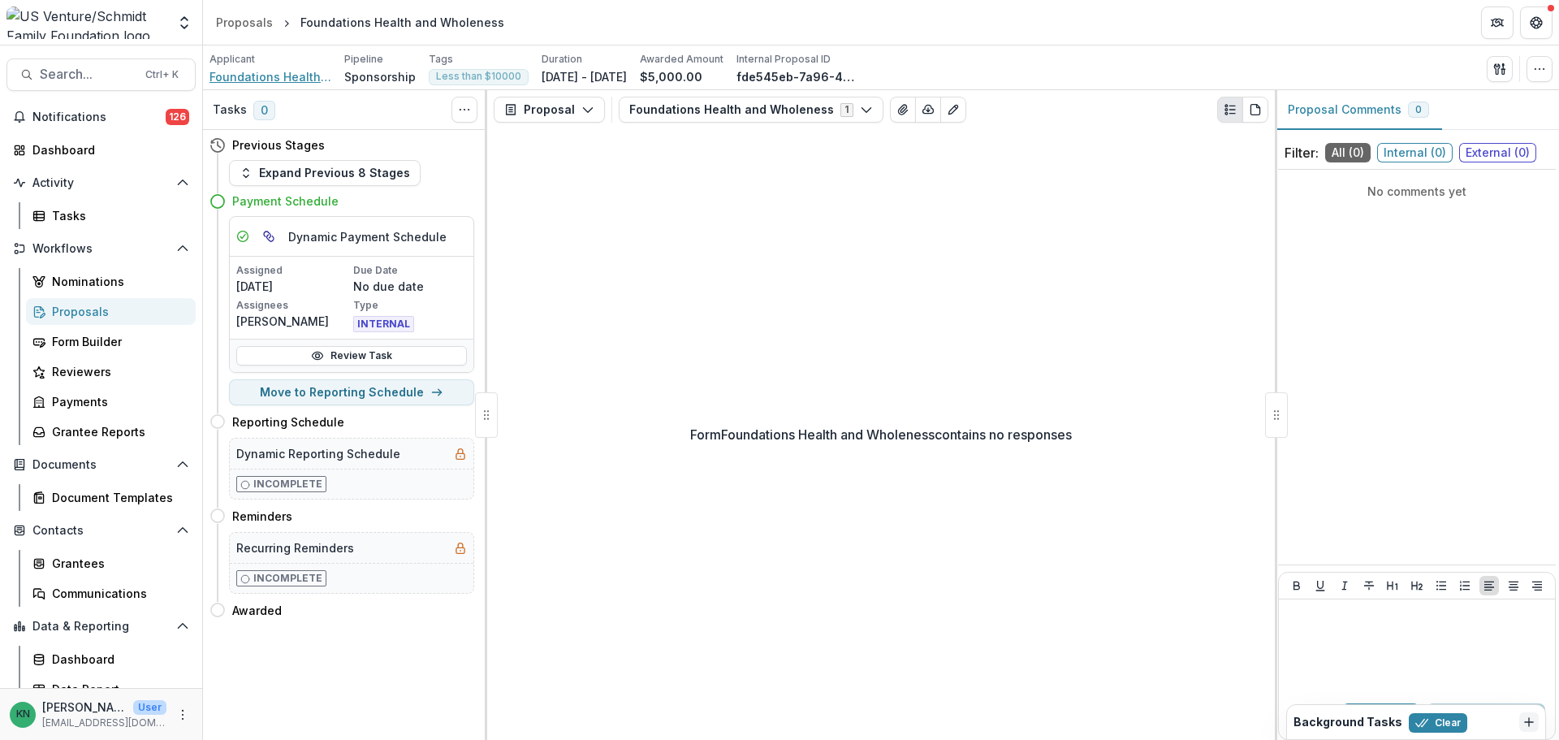 The width and height of the screenshot is (1559, 740). What do you see at coordinates (101, 149) in the screenshot?
I see `a: Dashboard` at bounding box center [101, 149].